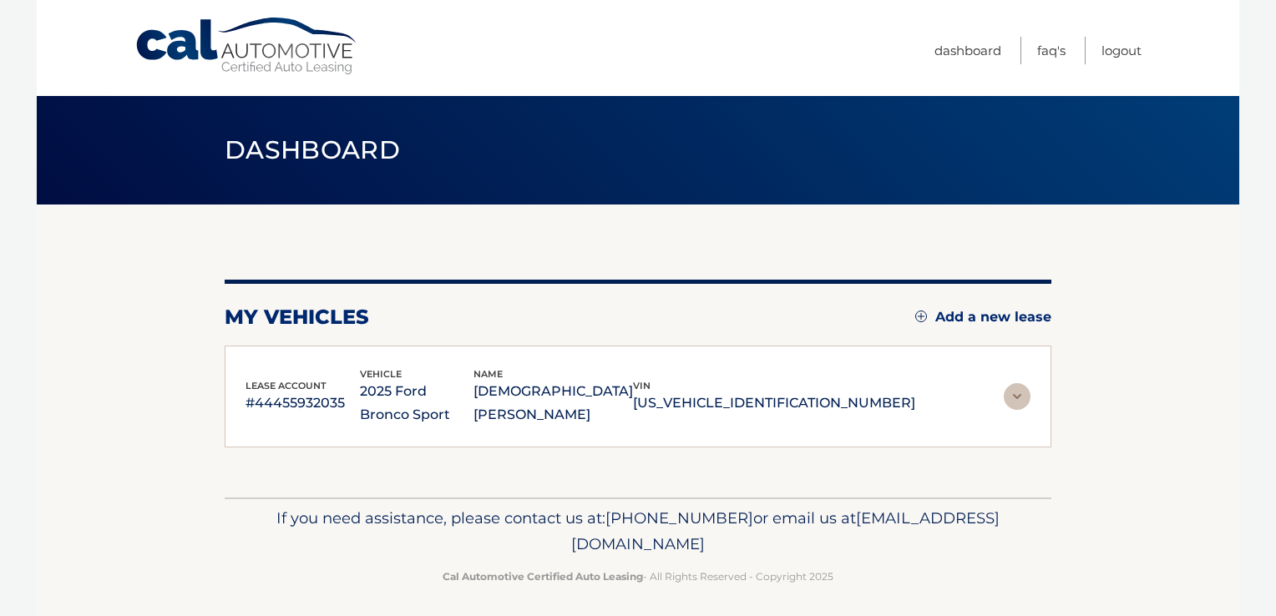 This screenshot has height=616, width=1276. Describe the element at coordinates (638, 576) in the screenshot. I see `p: - All Rights Reserved - Copyright 2025` at that location.